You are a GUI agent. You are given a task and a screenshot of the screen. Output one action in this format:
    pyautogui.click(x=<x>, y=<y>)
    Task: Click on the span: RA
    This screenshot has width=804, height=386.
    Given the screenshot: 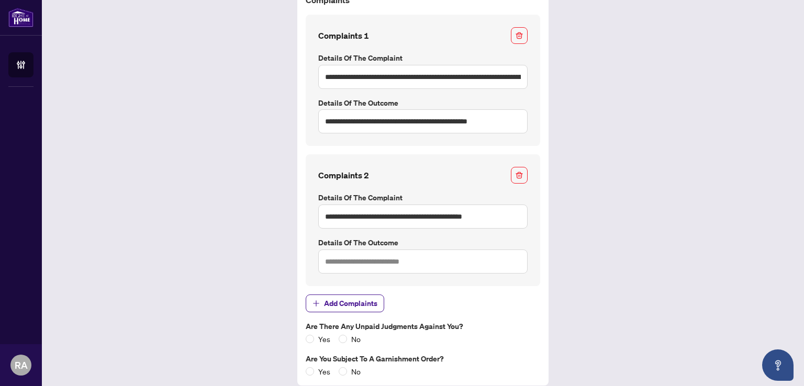 What is the action you would take?
    pyautogui.click(x=21, y=366)
    